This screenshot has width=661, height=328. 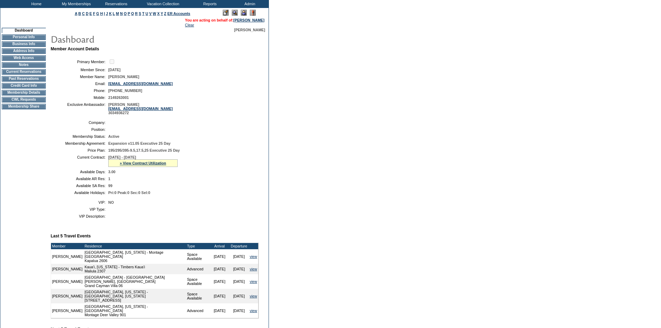 I want to click on td: VIP:, so click(x=79, y=202).